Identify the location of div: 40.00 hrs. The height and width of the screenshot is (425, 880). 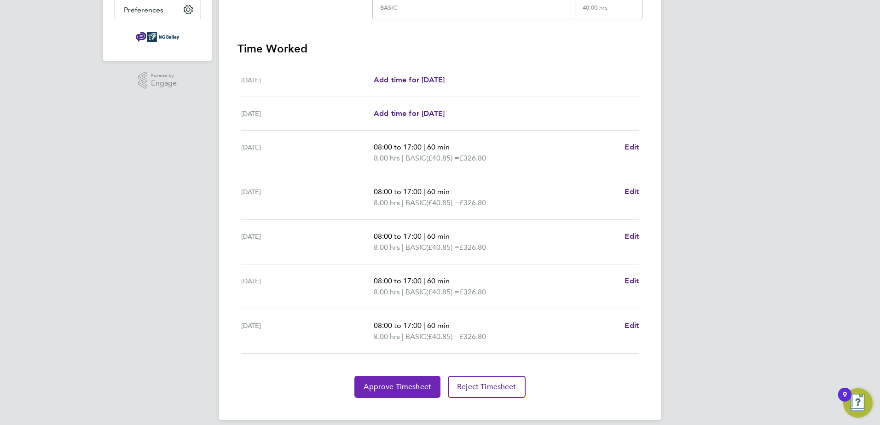
(608, 12).